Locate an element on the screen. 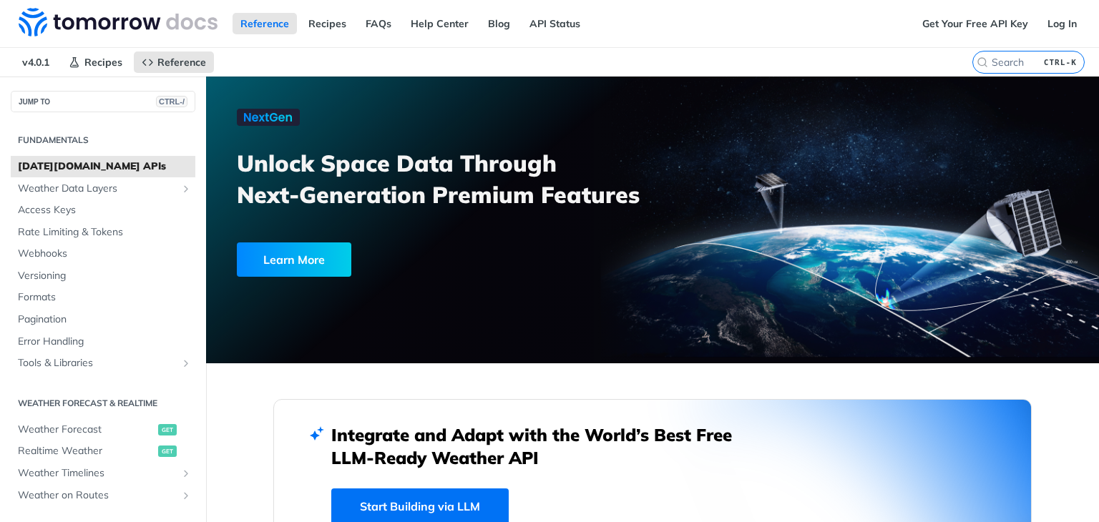 The image size is (1099, 522). h3: Unlock Space Data Through Next-Generation Premium Features is located at coordinates (452, 179).